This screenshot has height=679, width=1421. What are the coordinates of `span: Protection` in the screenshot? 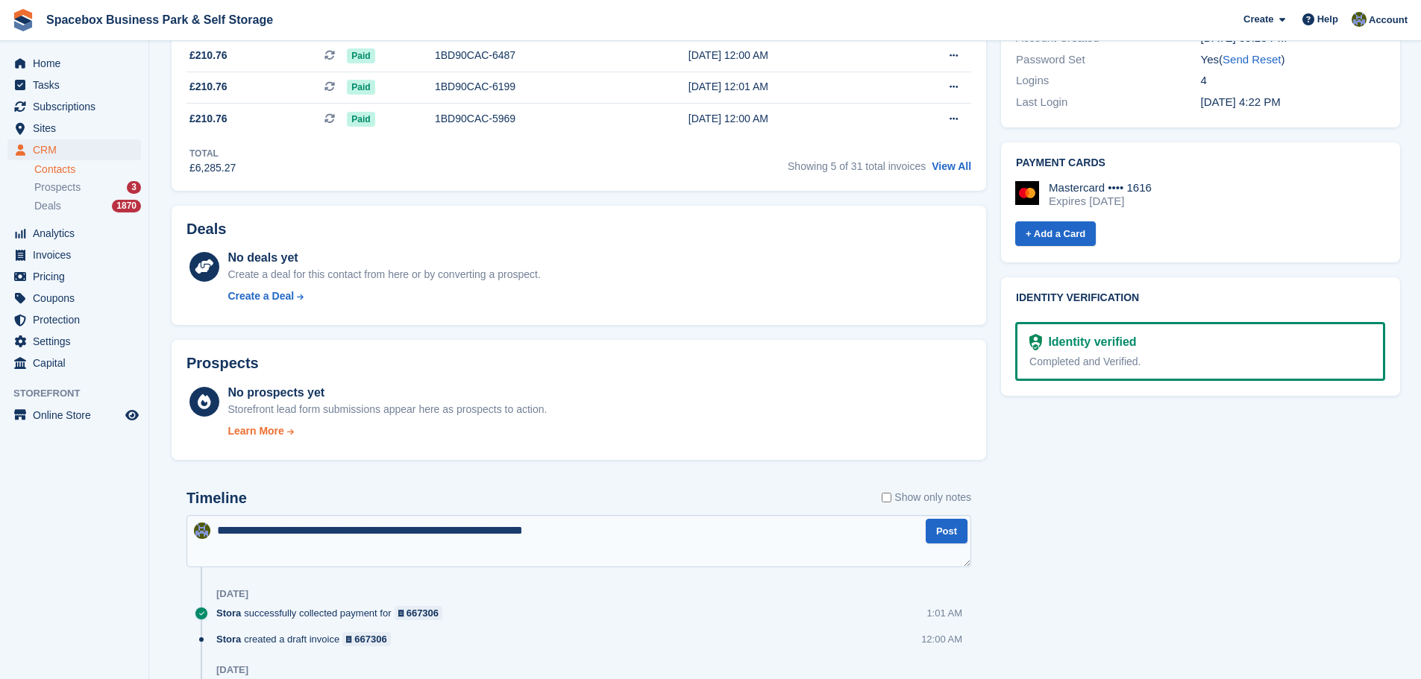 It's located at (78, 320).